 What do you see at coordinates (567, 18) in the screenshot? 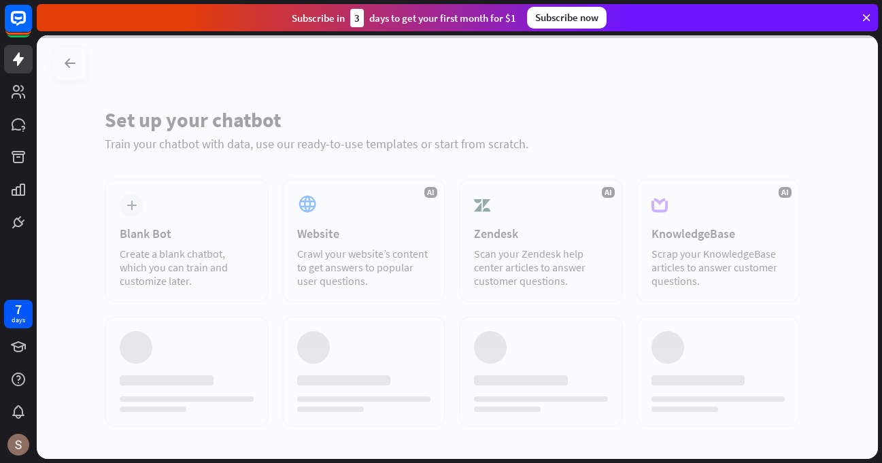
I see `div: Subscribe now` at bounding box center [567, 18].